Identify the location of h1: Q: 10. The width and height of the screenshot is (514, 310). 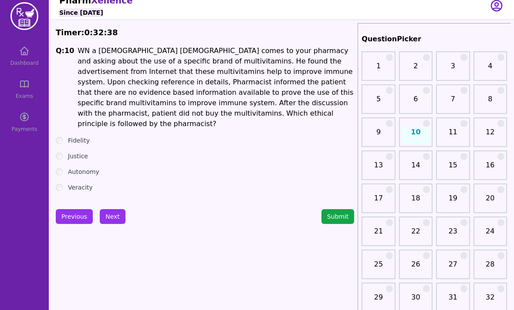
(65, 87).